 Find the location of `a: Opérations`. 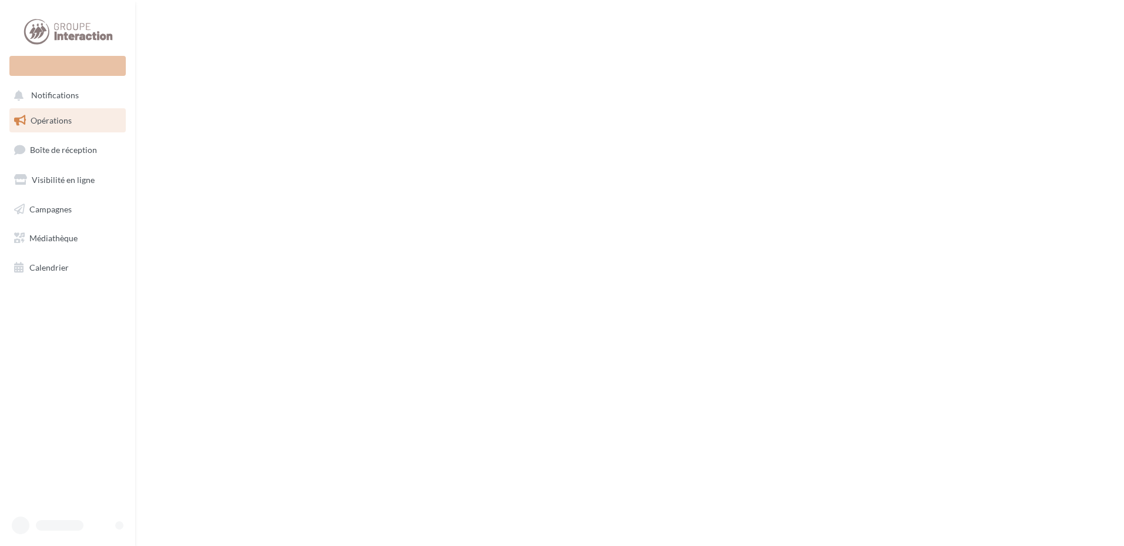

a: Opérations is located at coordinates (68, 121).